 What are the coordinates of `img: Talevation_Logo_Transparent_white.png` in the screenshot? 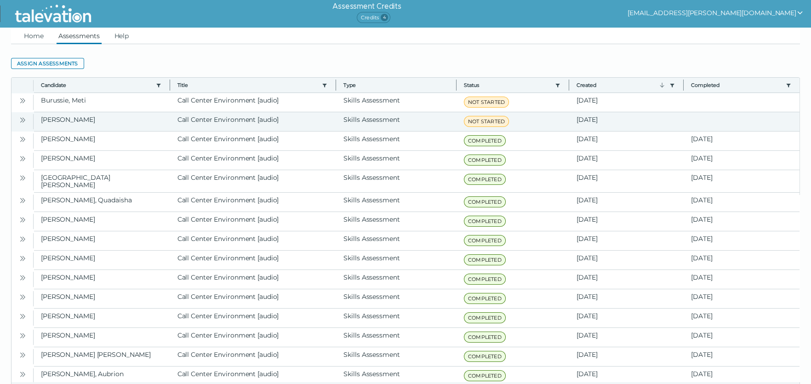 It's located at (53, 14).